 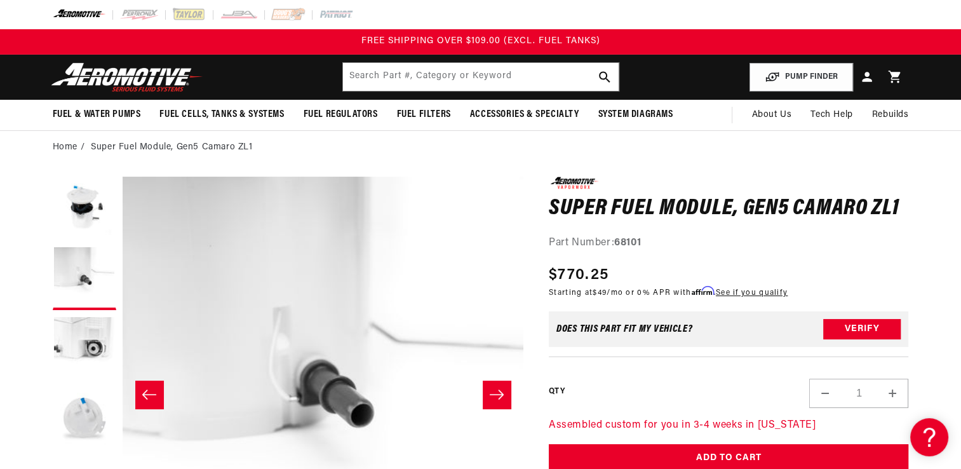 What do you see at coordinates (891, 115) in the screenshot?
I see `span: Rebuilds` at bounding box center [891, 115].